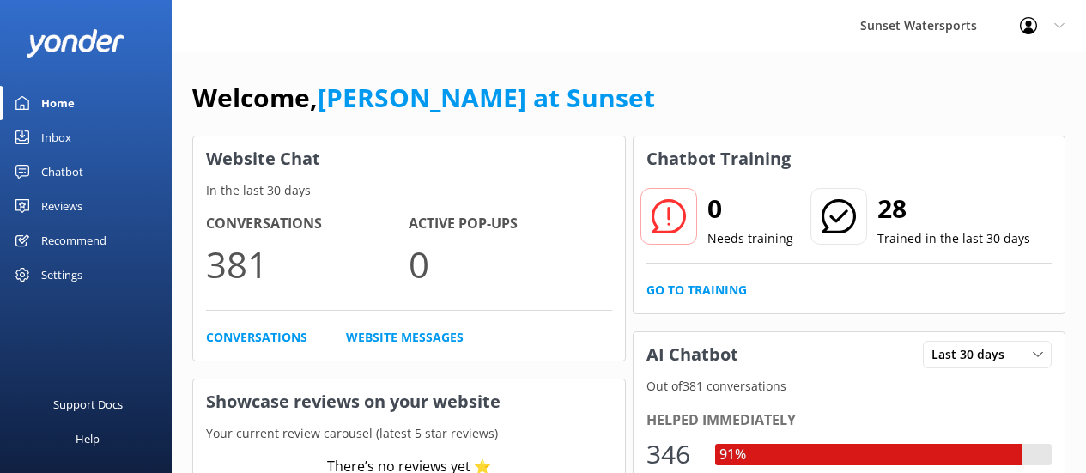  What do you see at coordinates (719, 159) in the screenshot?
I see `h3: Chatbot Training` at bounding box center [719, 159].